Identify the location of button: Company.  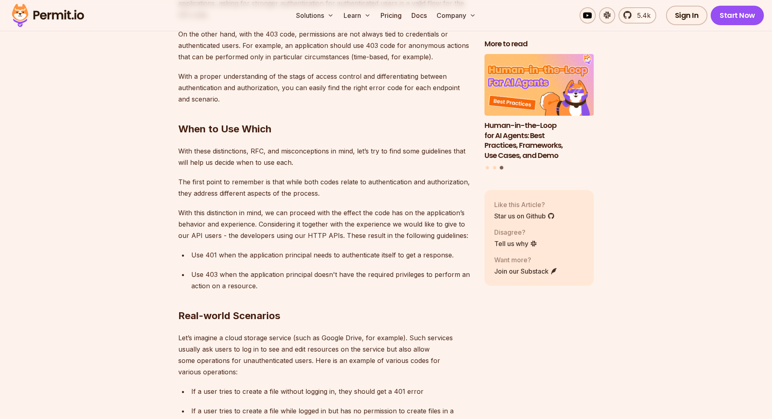
(456, 15).